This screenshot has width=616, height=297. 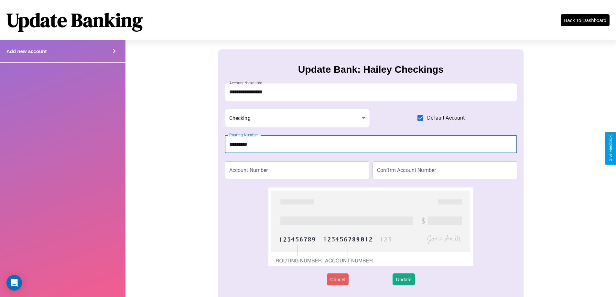 What do you see at coordinates (446, 118) in the screenshot?
I see `span: Default Account` at bounding box center [446, 118].